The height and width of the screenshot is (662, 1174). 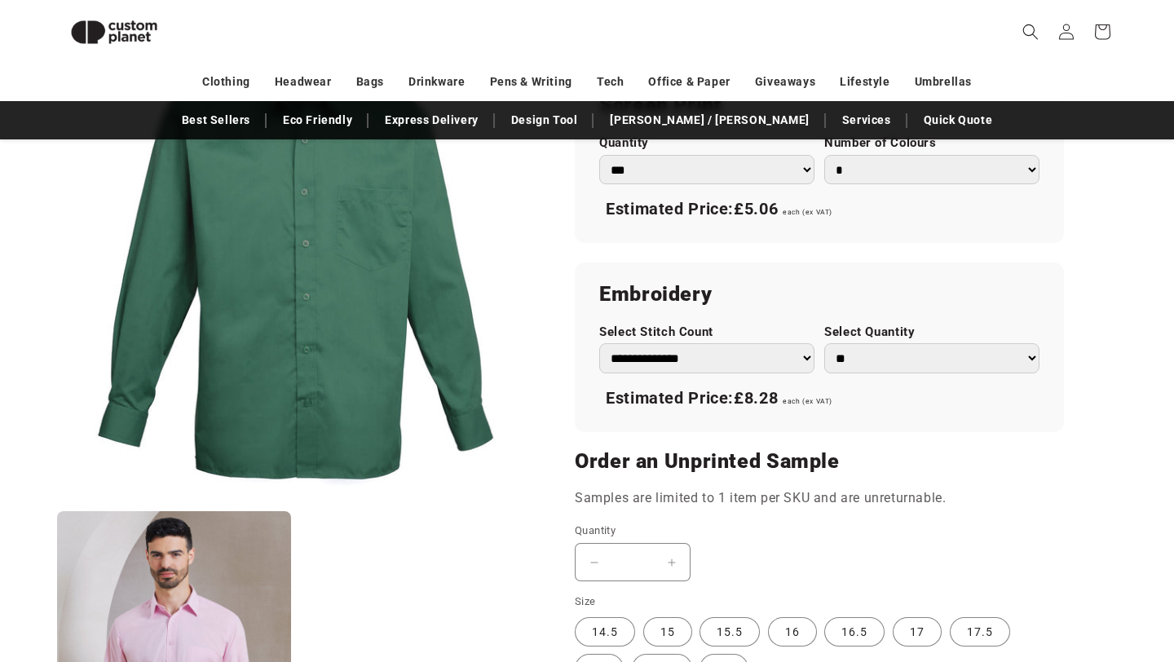 I want to click on label: 16, so click(x=793, y=632).